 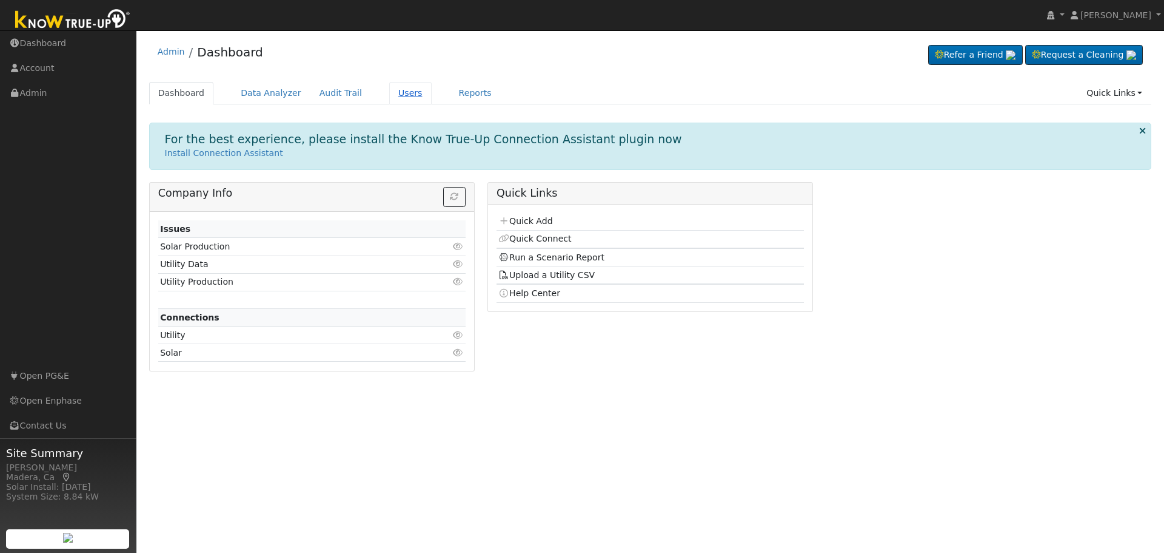 What do you see at coordinates (287, 335) in the screenshot?
I see `td: Utility` at bounding box center [287, 335].